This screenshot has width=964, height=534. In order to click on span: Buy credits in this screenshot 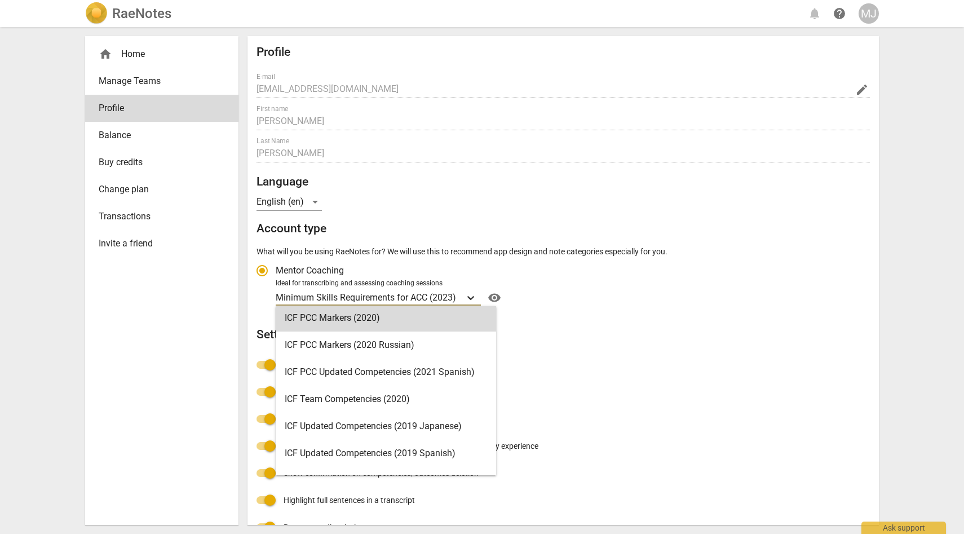, I will do `click(157, 162)`.